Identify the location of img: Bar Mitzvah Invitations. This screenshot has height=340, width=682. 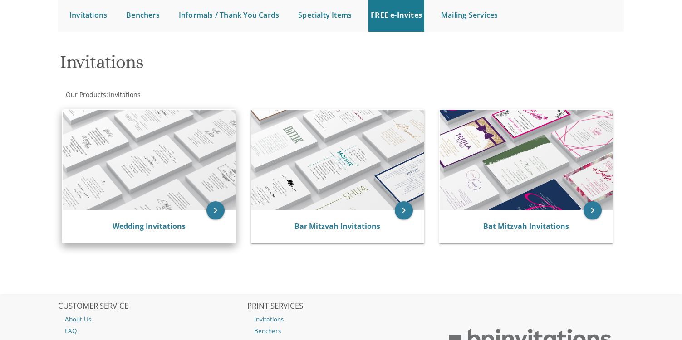
(338, 160).